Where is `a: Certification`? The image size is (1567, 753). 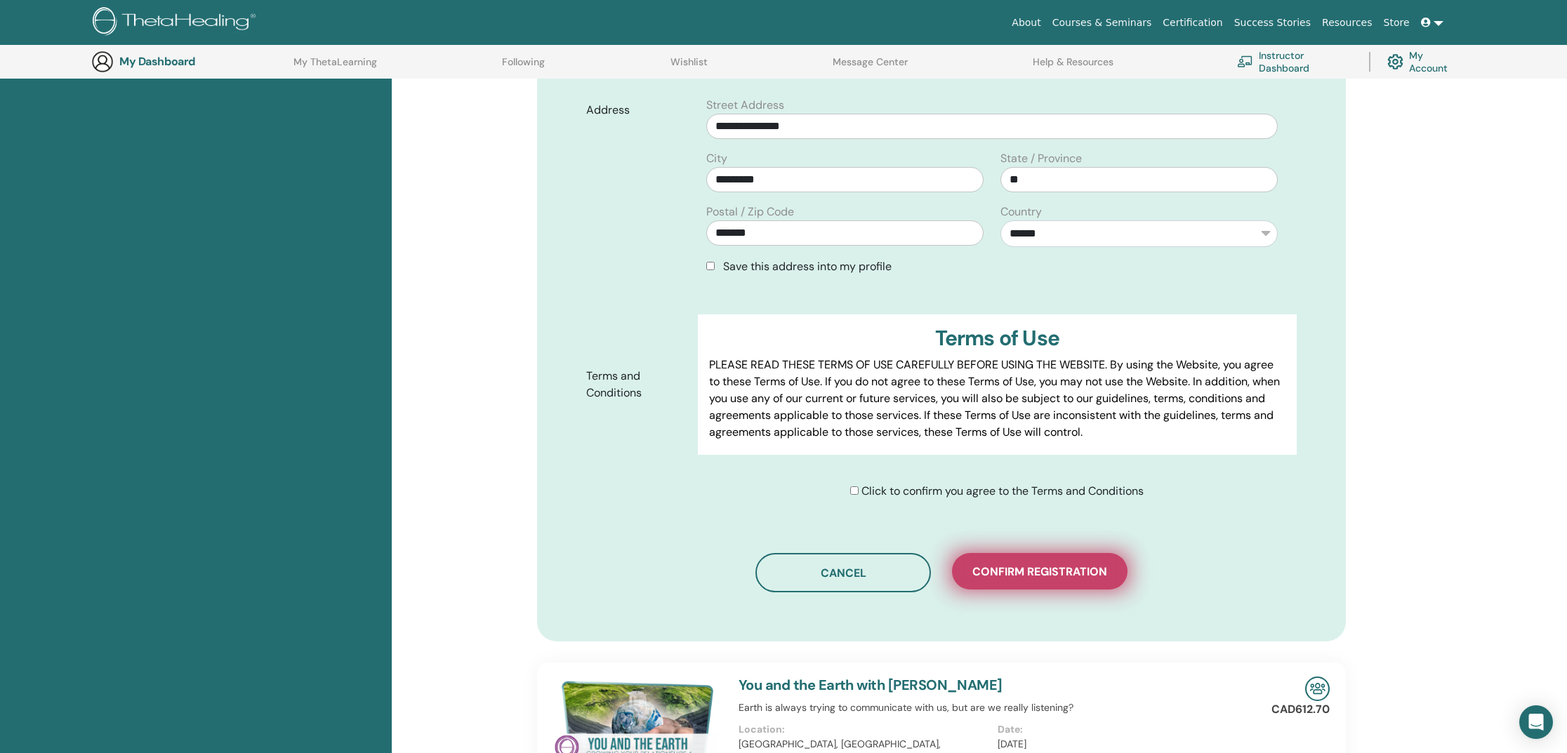
a: Certification is located at coordinates (1192, 22).